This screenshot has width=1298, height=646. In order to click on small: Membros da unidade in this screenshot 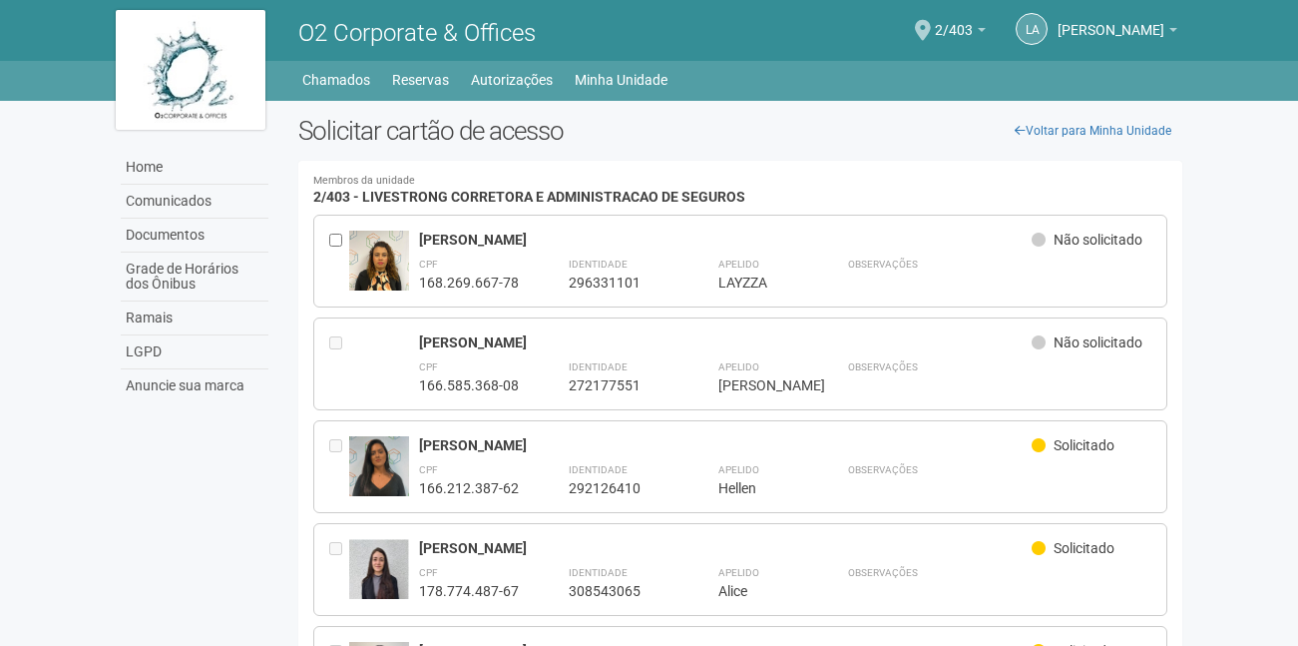, I will do `click(741, 181)`.